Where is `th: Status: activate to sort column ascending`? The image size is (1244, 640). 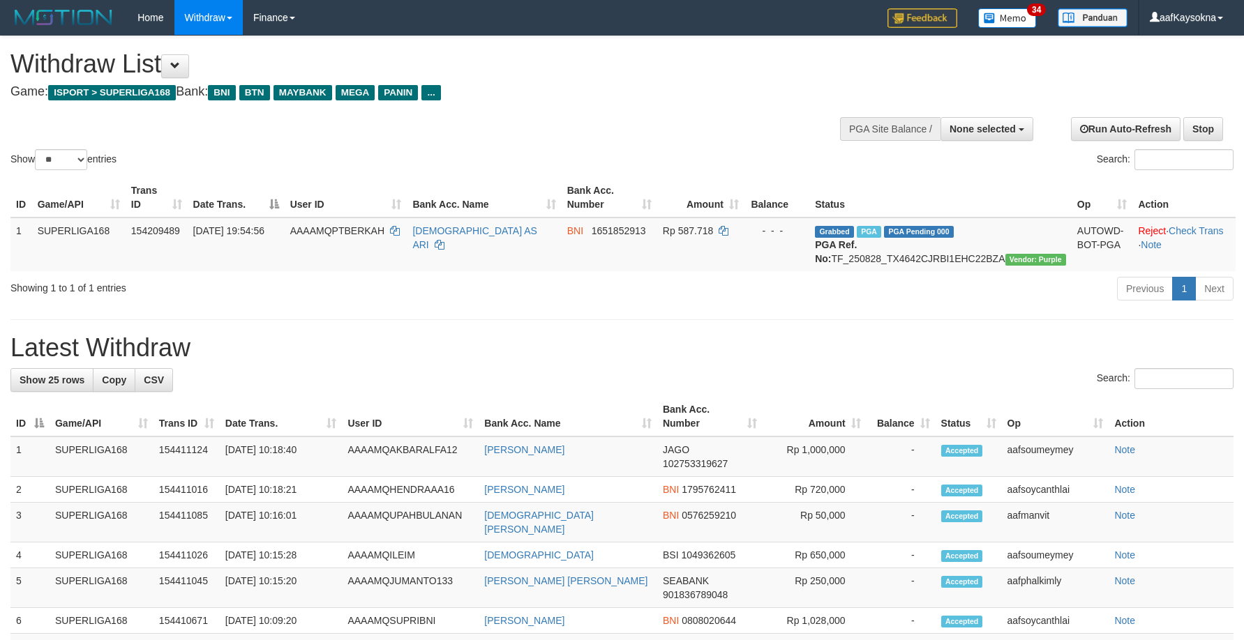
th: Status: activate to sort column ascending is located at coordinates (968, 416).